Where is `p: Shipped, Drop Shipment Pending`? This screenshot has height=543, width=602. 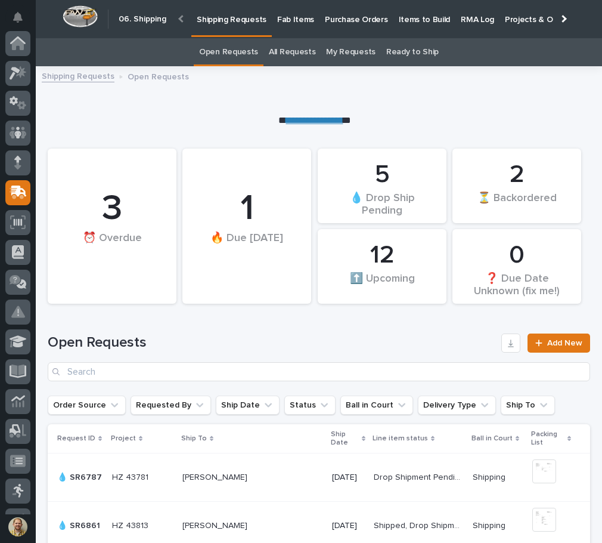 p: Shipped, Drop Shipment Pending is located at coordinates (420, 524).